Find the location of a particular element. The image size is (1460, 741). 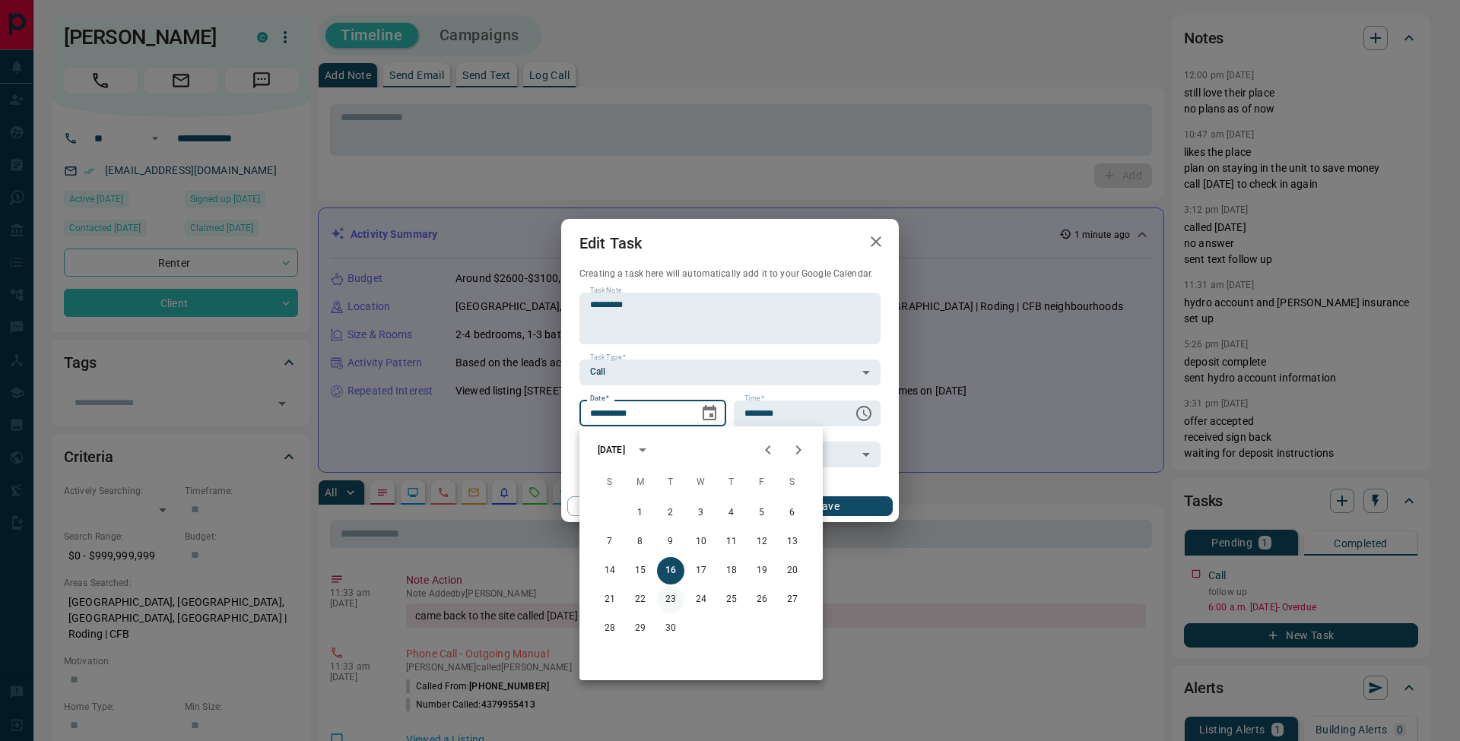

button: 14 is located at coordinates (610, 571).